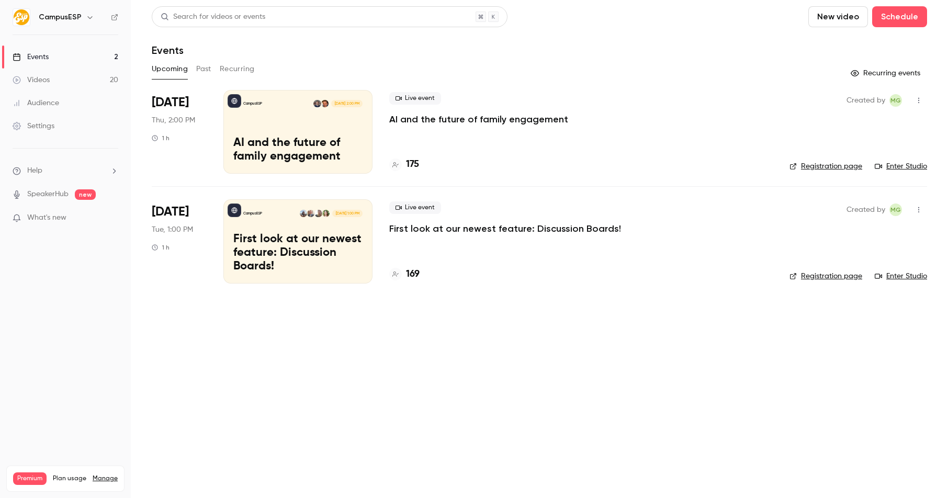 Image resolution: width=948 pixels, height=498 pixels. Describe the element at coordinates (318, 213) in the screenshot. I see `img: Danielle Dreeszen` at that location.